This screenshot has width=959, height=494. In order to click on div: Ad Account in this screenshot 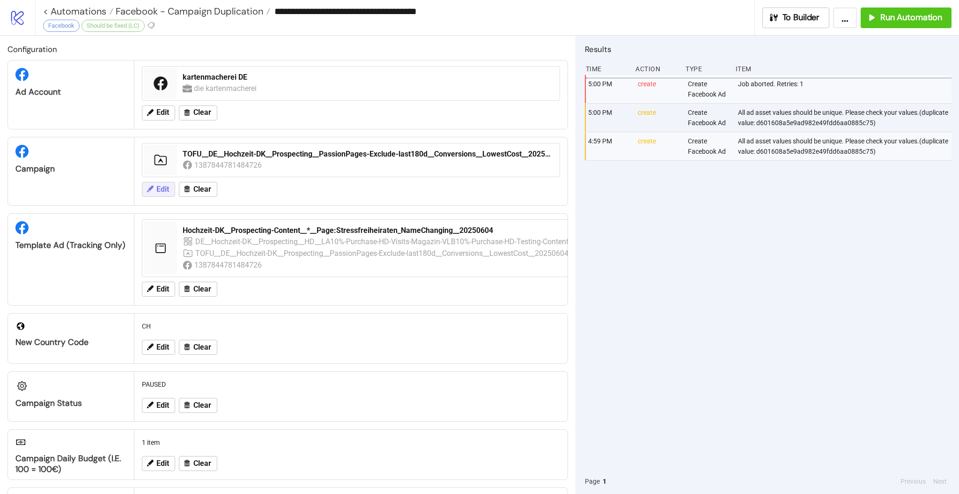, I will do `click(71, 92)`.